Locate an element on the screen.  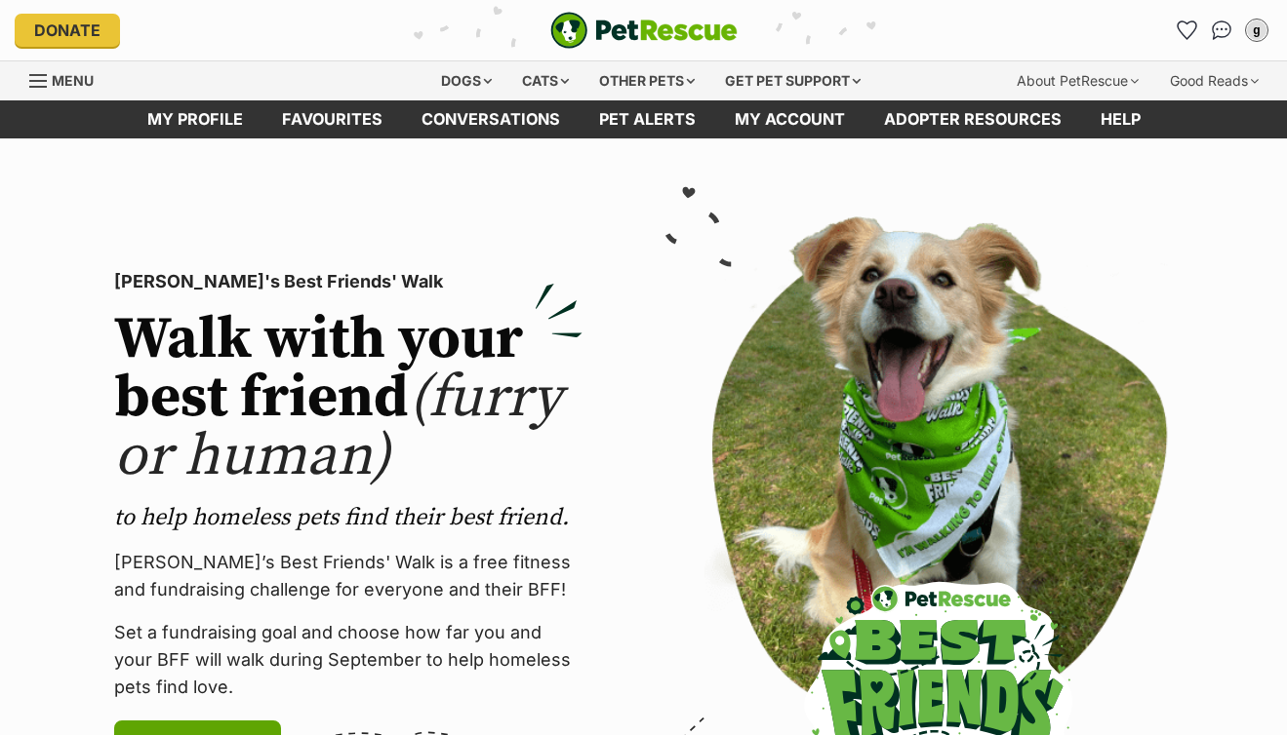
div: Cats is located at coordinates (545, 81).